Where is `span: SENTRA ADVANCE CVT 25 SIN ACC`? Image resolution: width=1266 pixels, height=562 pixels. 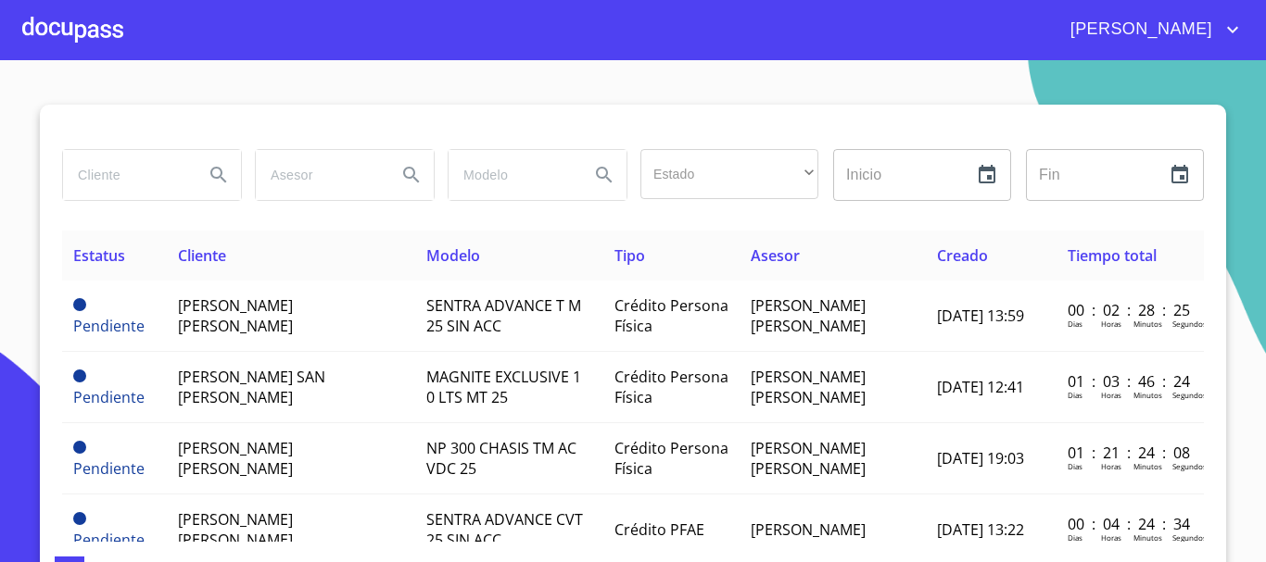
span: SENTRA ADVANCE CVT 25 SIN ACC is located at coordinates (504, 530).